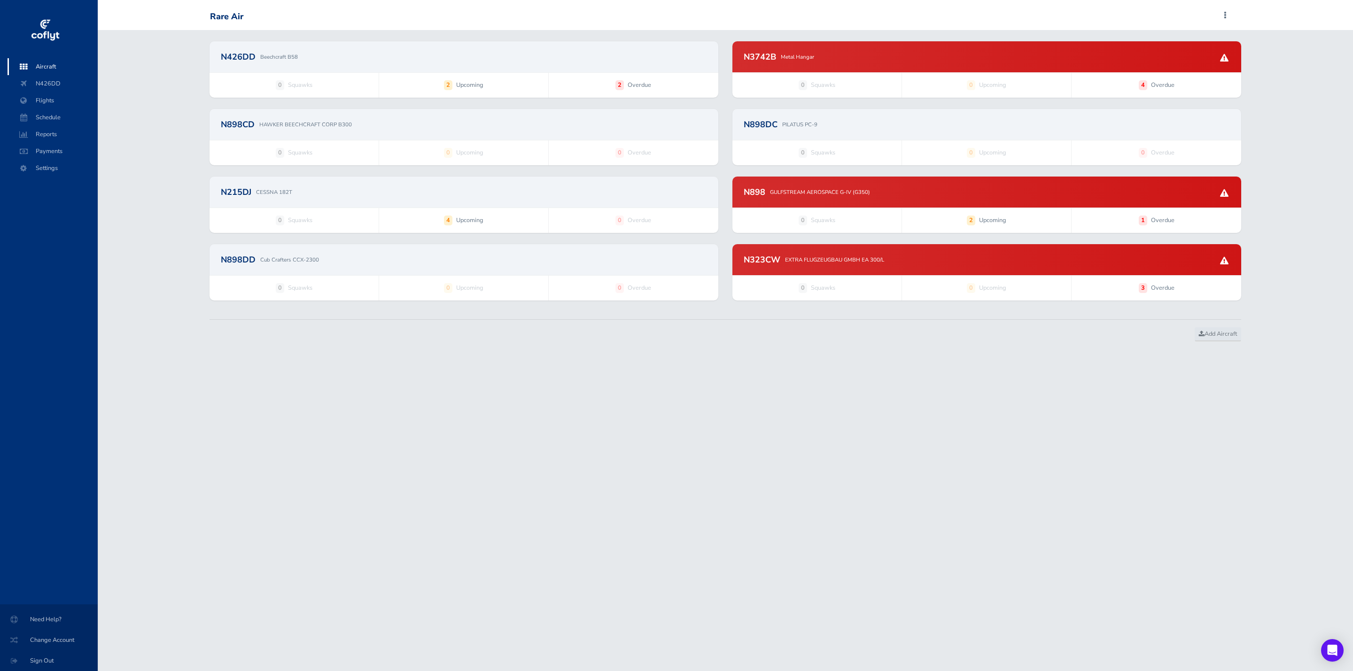 The image size is (1353, 671). What do you see at coordinates (820, 192) in the screenshot?
I see `p: GULFSTREAM AEROSPACE G-IV (G350)` at bounding box center [820, 192].